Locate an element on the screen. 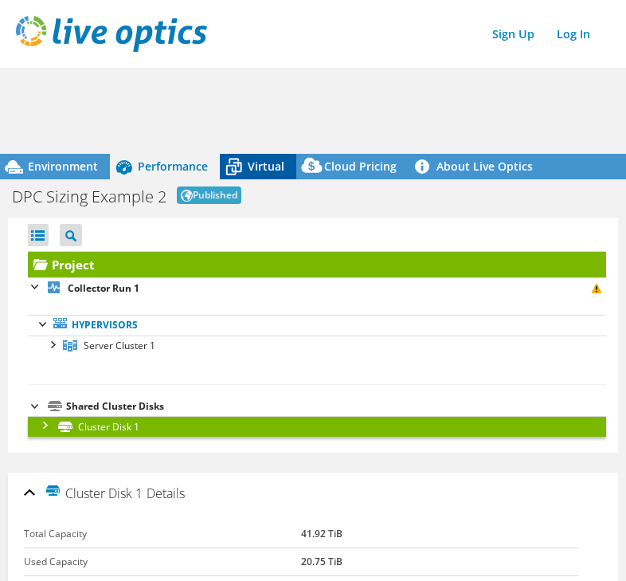  span: Cluster Disk 1 is located at coordinates (93, 492).